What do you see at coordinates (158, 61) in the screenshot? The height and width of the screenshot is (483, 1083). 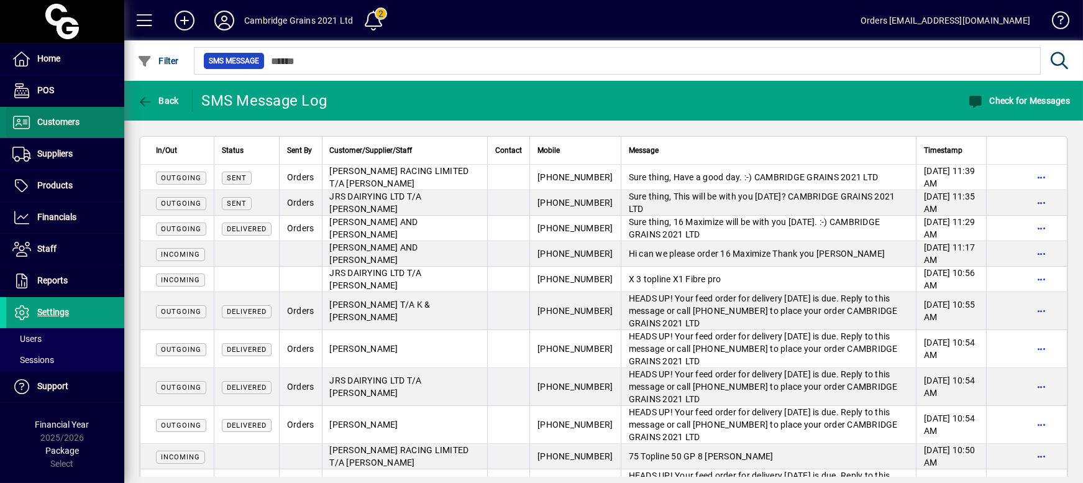 I see `span: Filter` at bounding box center [158, 61].